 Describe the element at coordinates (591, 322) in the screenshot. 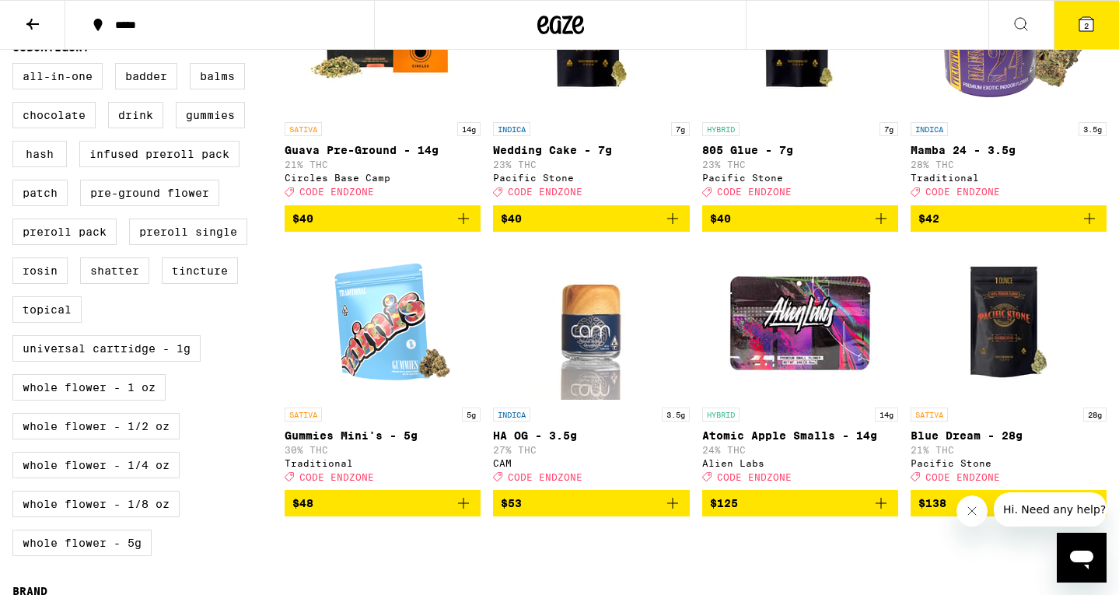

I see `img: CAM - HA OG - 3.5g` at that location.